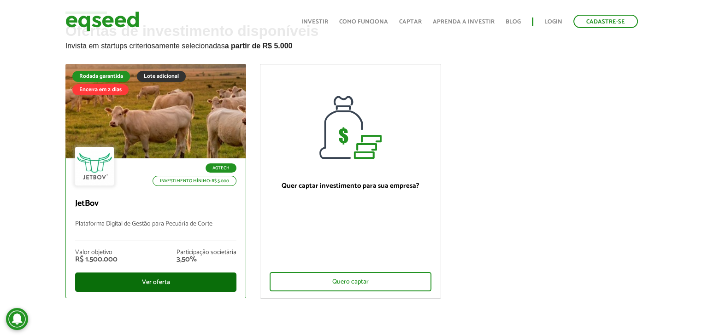 This screenshot has width=701, height=336. I want to click on div: Valor objetivo, so click(96, 253).